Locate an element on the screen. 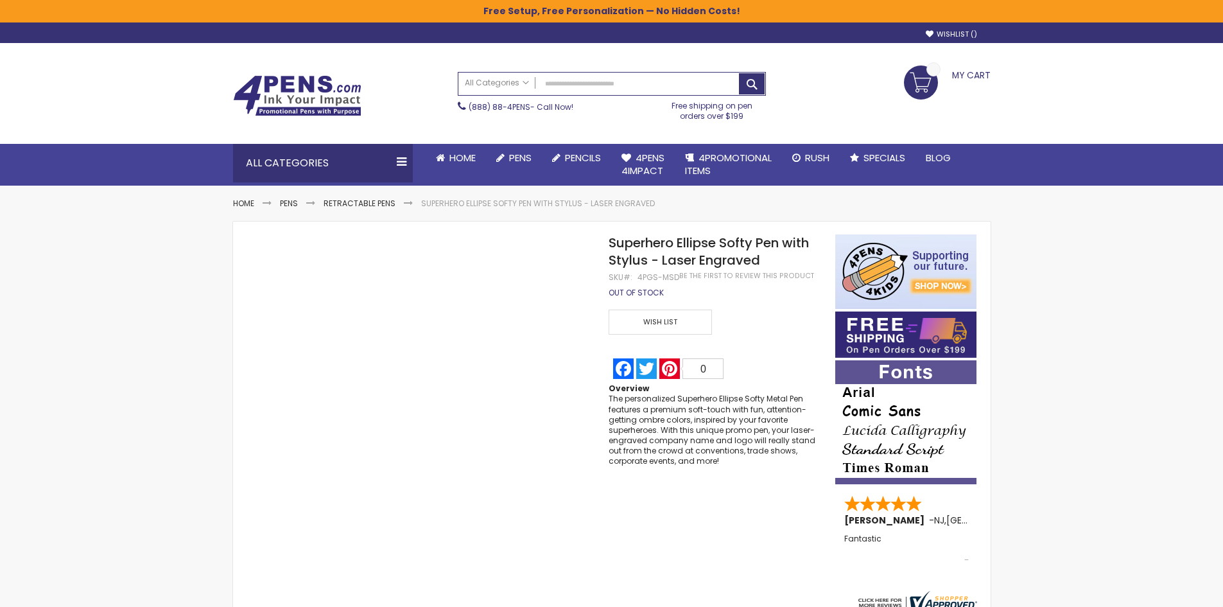 This screenshot has height=607, width=1223. a: Rush is located at coordinates (811, 158).